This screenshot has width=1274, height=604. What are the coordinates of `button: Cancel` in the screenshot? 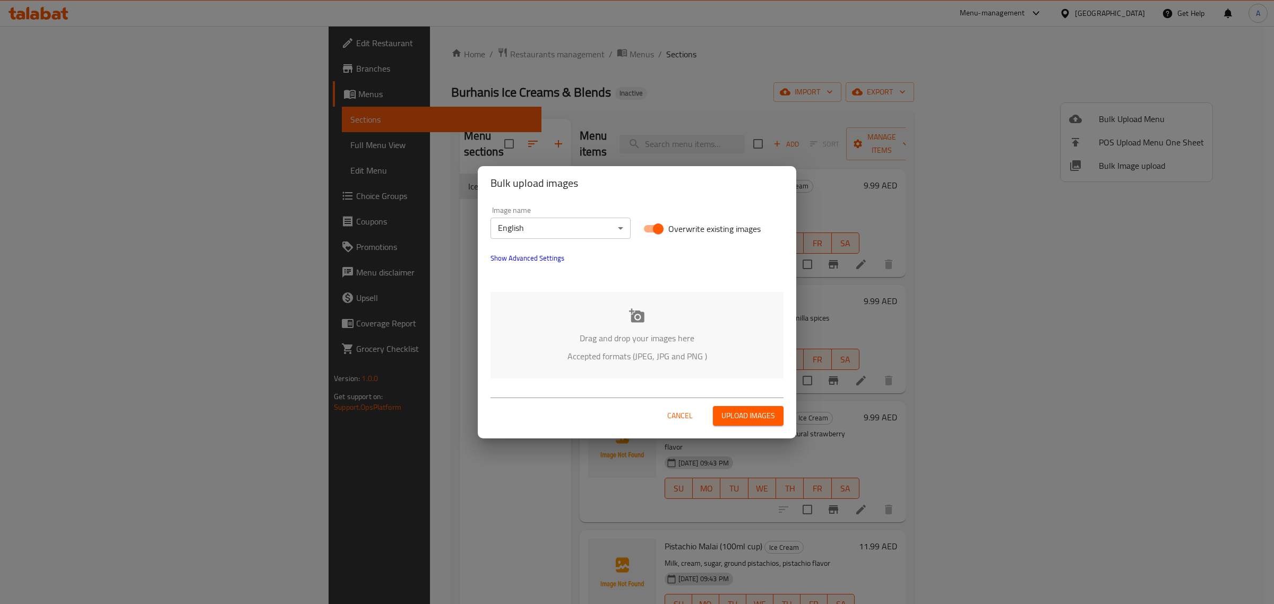 It's located at (680, 416).